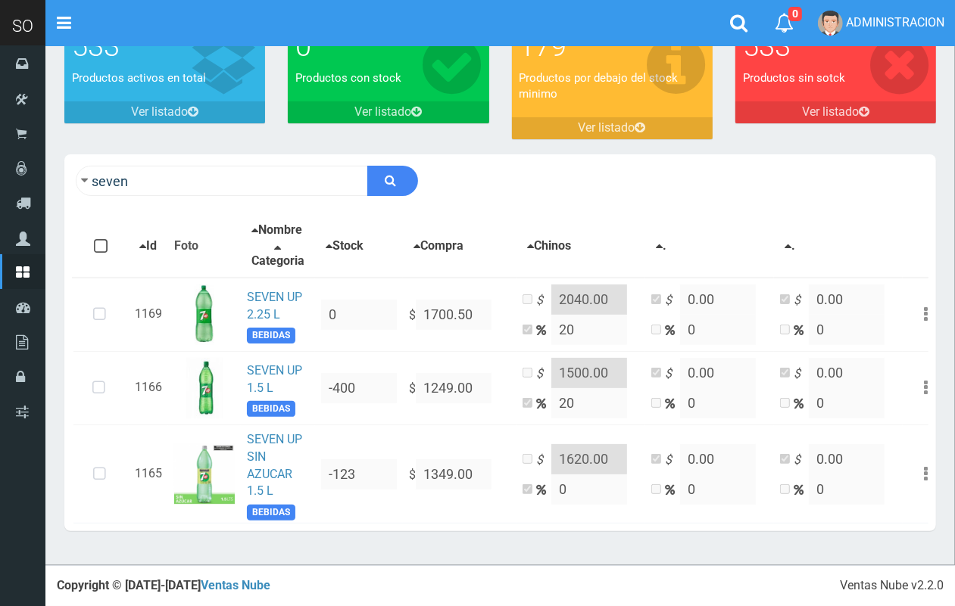 The height and width of the screenshot is (606, 955). I want to click on span: ADMINISTRACION, so click(895, 22).